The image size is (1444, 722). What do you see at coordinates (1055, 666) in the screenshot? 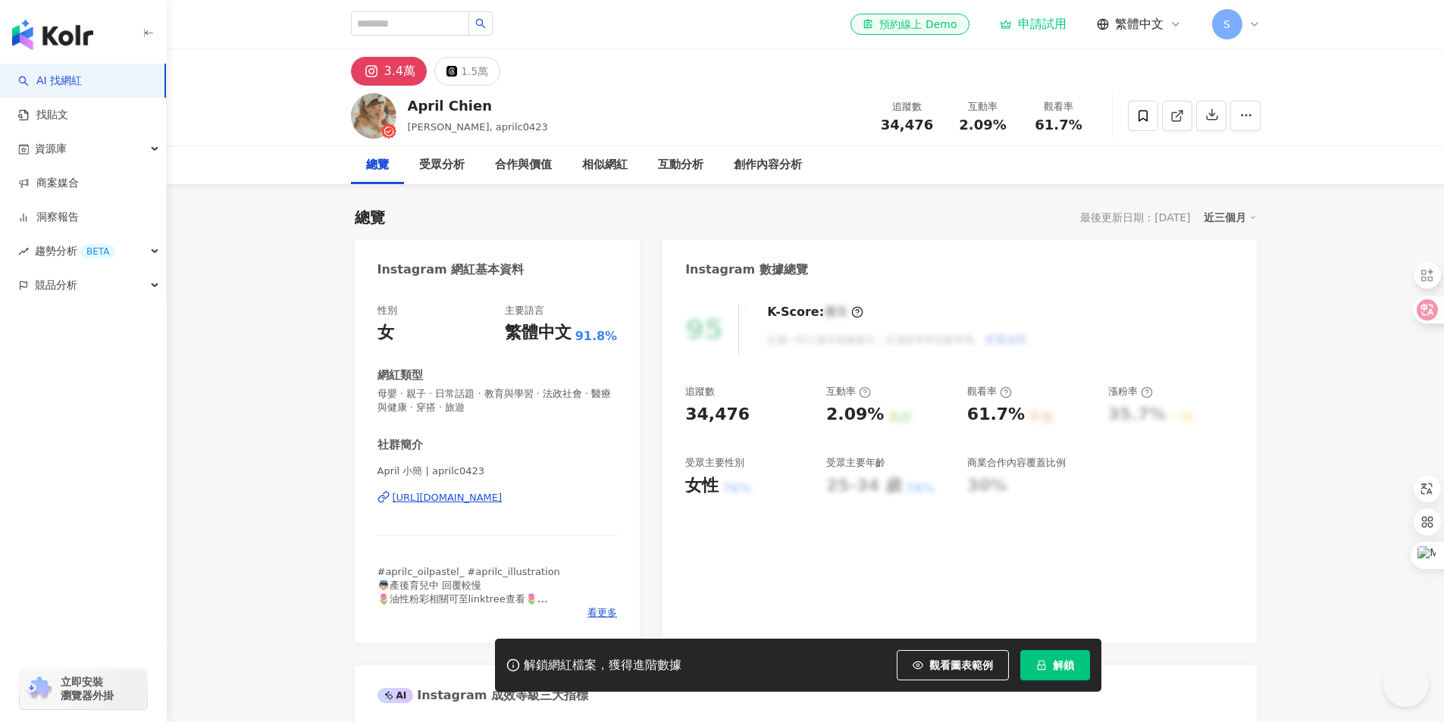
I see `button: 解鎖` at bounding box center [1055, 666].